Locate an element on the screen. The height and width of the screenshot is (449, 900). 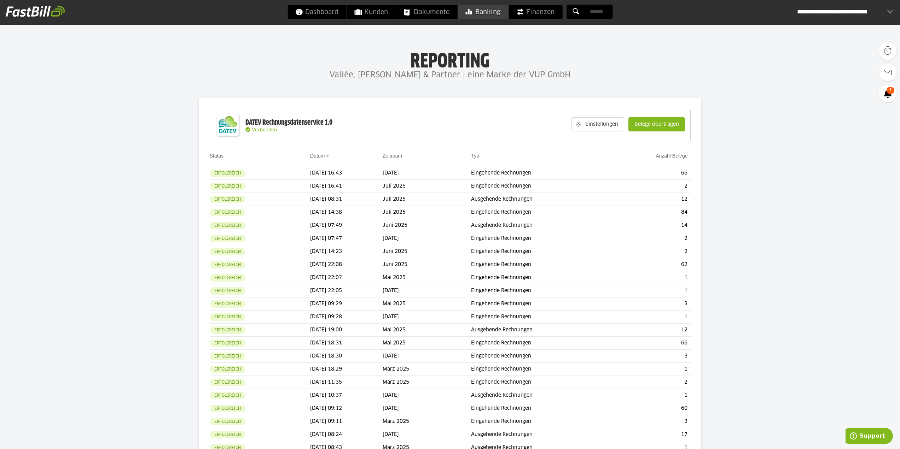
a: Kunden is located at coordinates (371, 12).